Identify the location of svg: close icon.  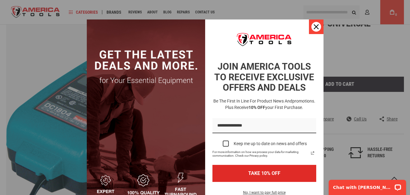
(316, 27).